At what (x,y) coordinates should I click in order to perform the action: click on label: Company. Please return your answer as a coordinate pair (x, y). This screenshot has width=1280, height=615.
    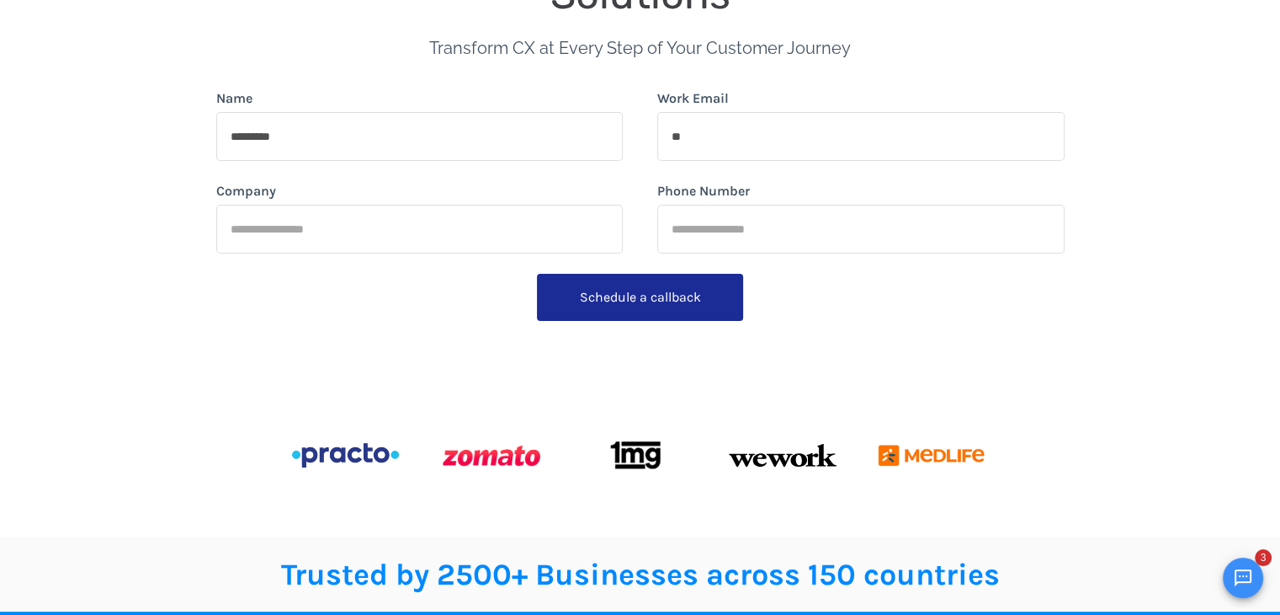
    Looking at the image, I should click on (246, 191).